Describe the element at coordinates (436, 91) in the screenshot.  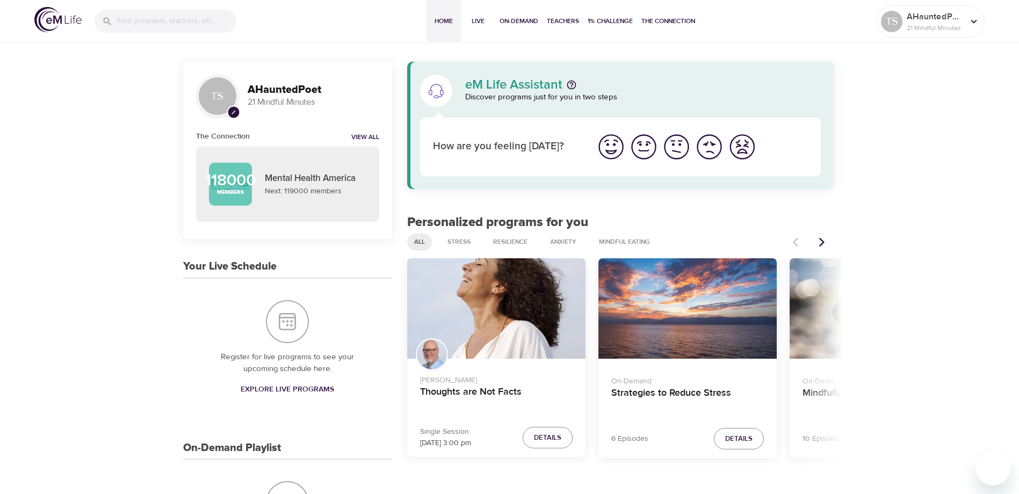
I see `img: eM Life Assistant` at that location.